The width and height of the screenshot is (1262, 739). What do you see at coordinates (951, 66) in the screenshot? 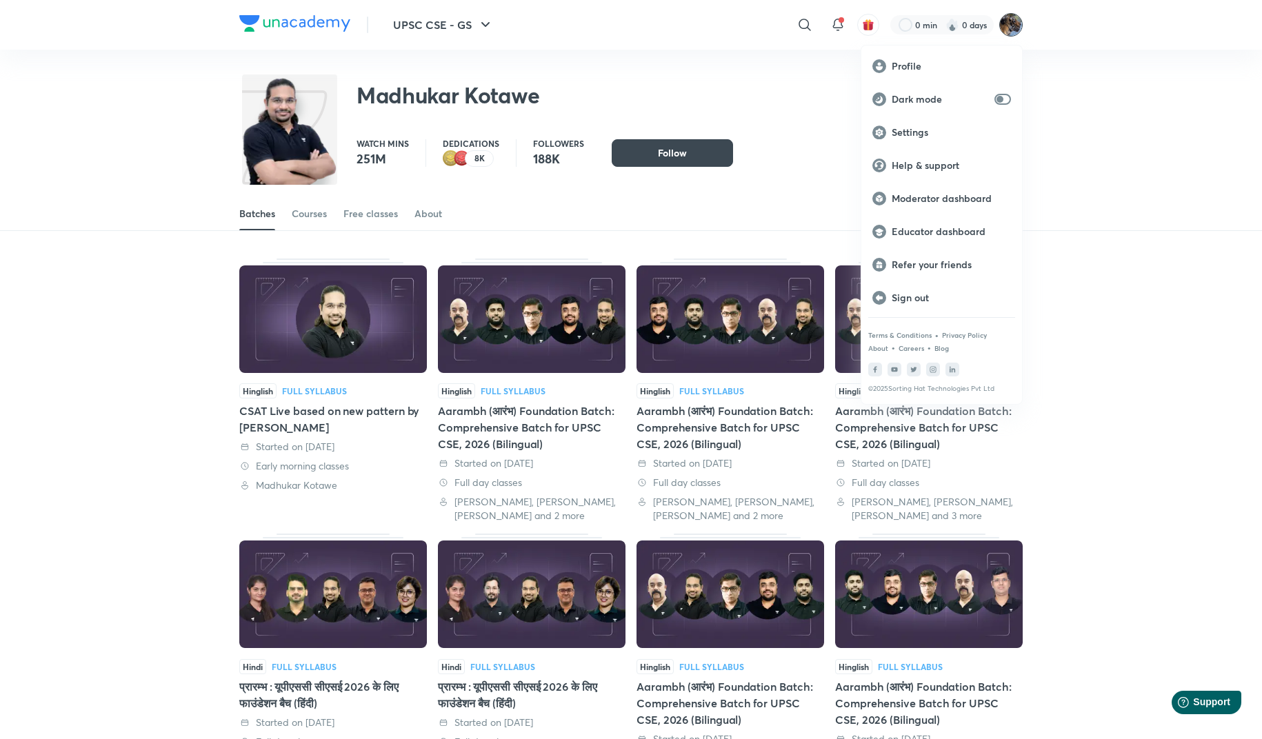
I see `p: Profile` at bounding box center [951, 66].